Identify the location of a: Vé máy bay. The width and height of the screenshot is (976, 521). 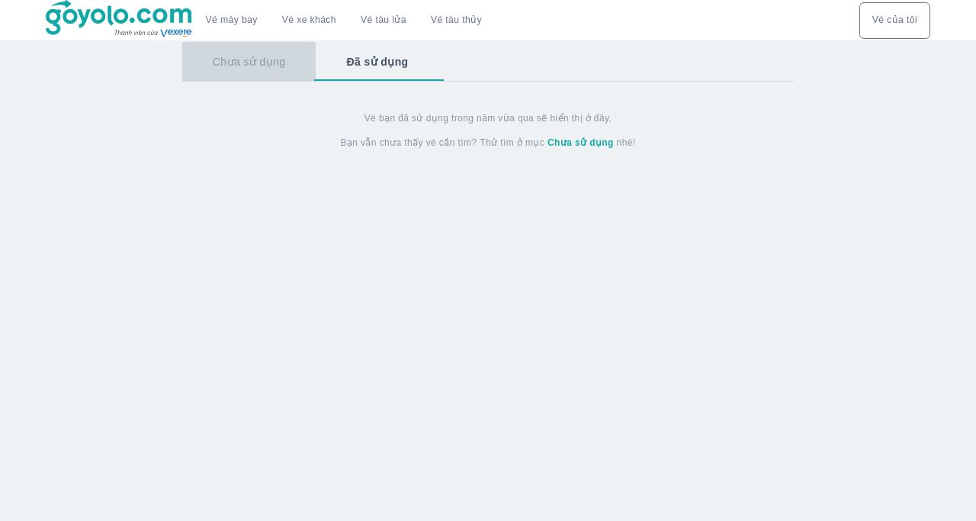
(232, 20).